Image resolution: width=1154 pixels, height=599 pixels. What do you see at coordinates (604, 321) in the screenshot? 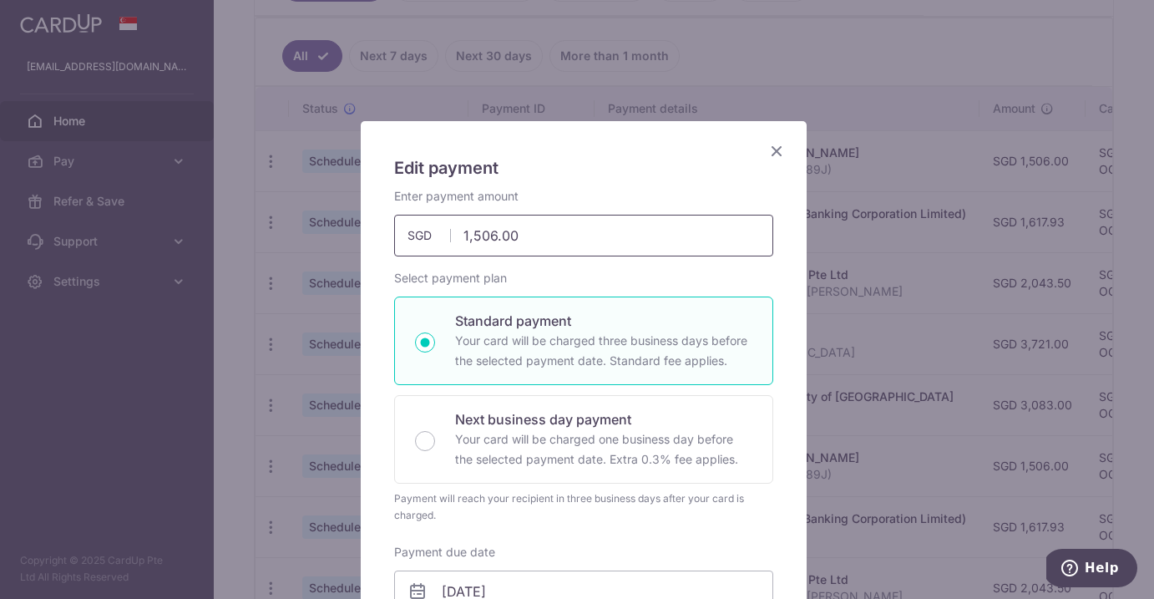
I see `p: Standard payment` at bounding box center [604, 321].